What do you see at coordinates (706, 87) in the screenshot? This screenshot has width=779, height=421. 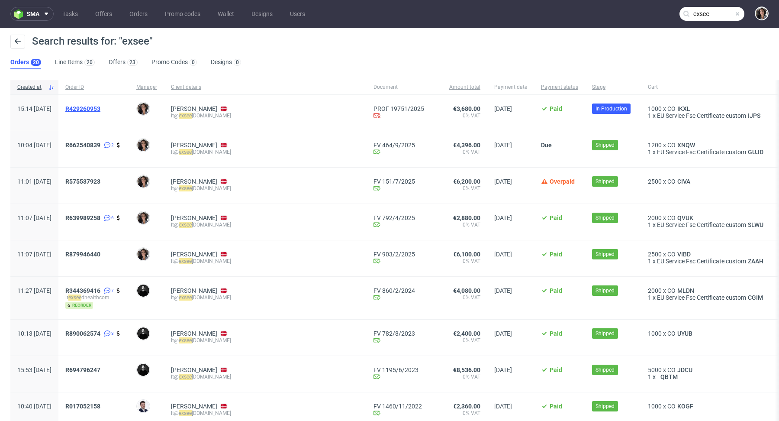 I see `span: Cart` at bounding box center [706, 87].